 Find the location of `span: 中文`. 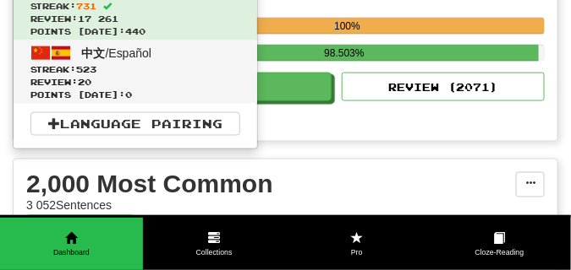

span: 中文 is located at coordinates (94, 53).